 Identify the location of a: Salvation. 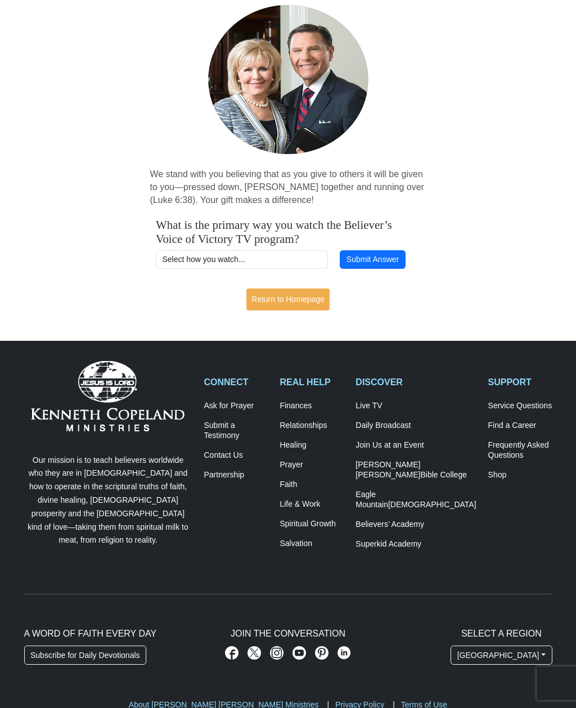
(312, 544).